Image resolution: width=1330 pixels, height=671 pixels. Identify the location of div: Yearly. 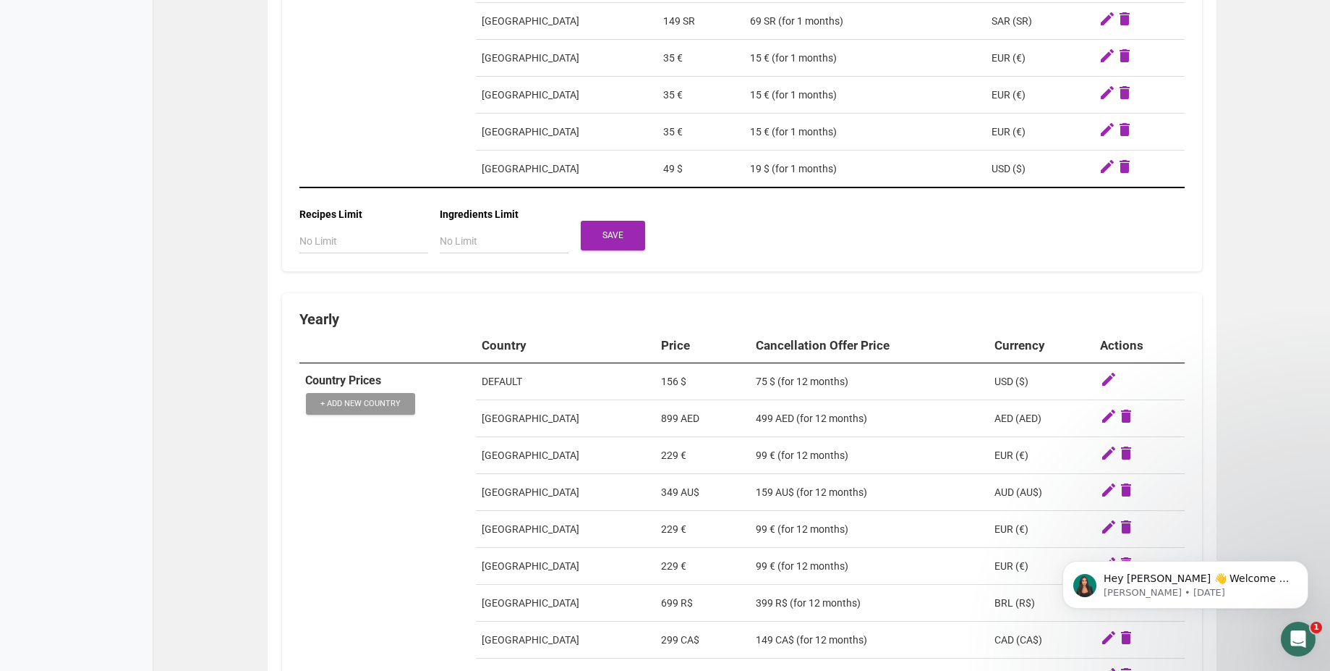
(742, 319).